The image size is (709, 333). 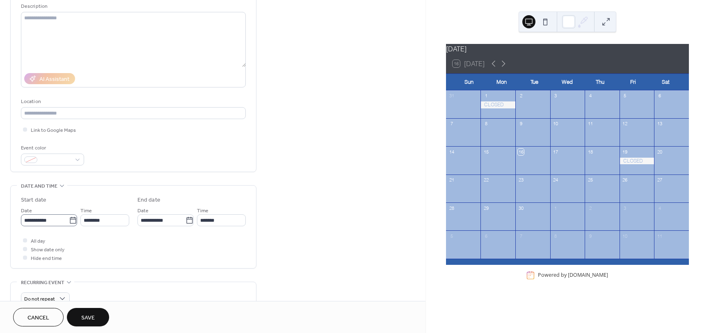 What do you see at coordinates (451, 208) in the screenshot?
I see `div: 28` at bounding box center [451, 208].